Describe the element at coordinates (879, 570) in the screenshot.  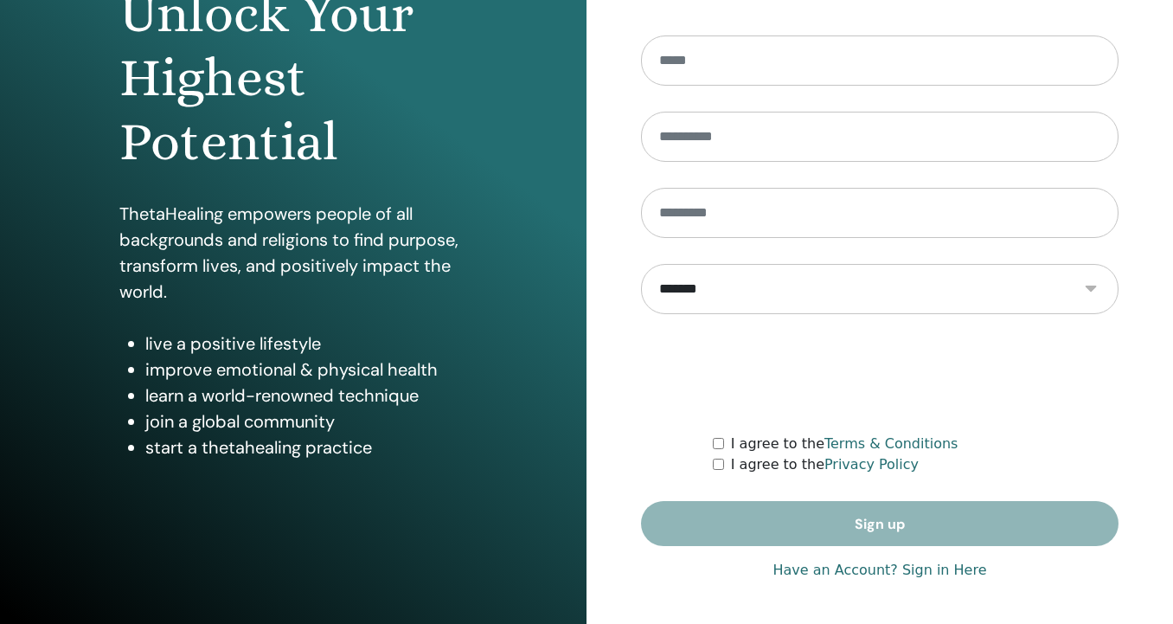
I see `a: Have an Account? Sign in Here` at that location.